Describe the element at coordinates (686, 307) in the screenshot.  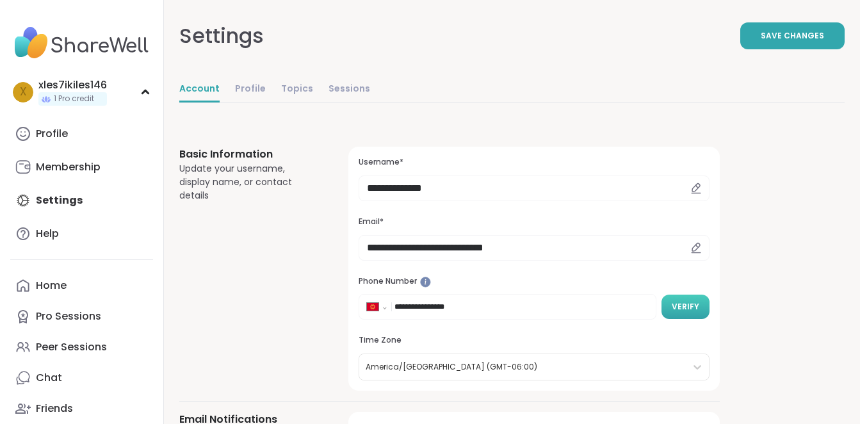
I see `span: Verify` at that location.